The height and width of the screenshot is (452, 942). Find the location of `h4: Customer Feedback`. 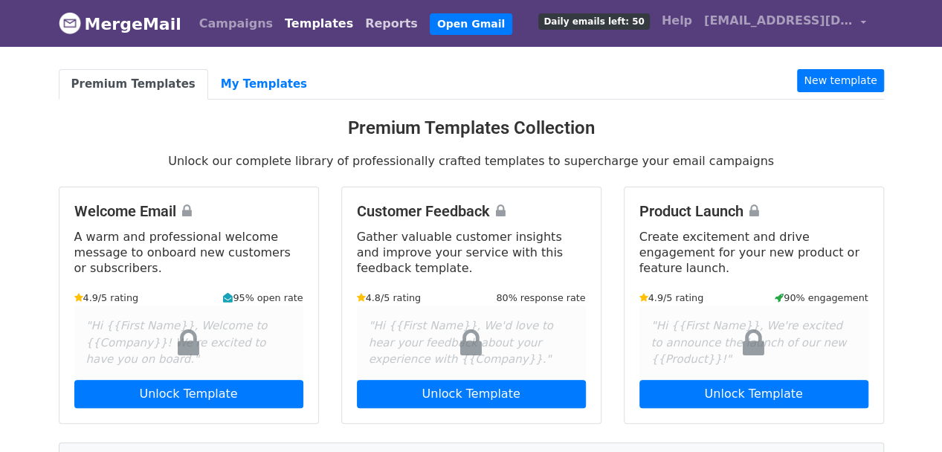

h4: Customer Feedback is located at coordinates (471, 211).